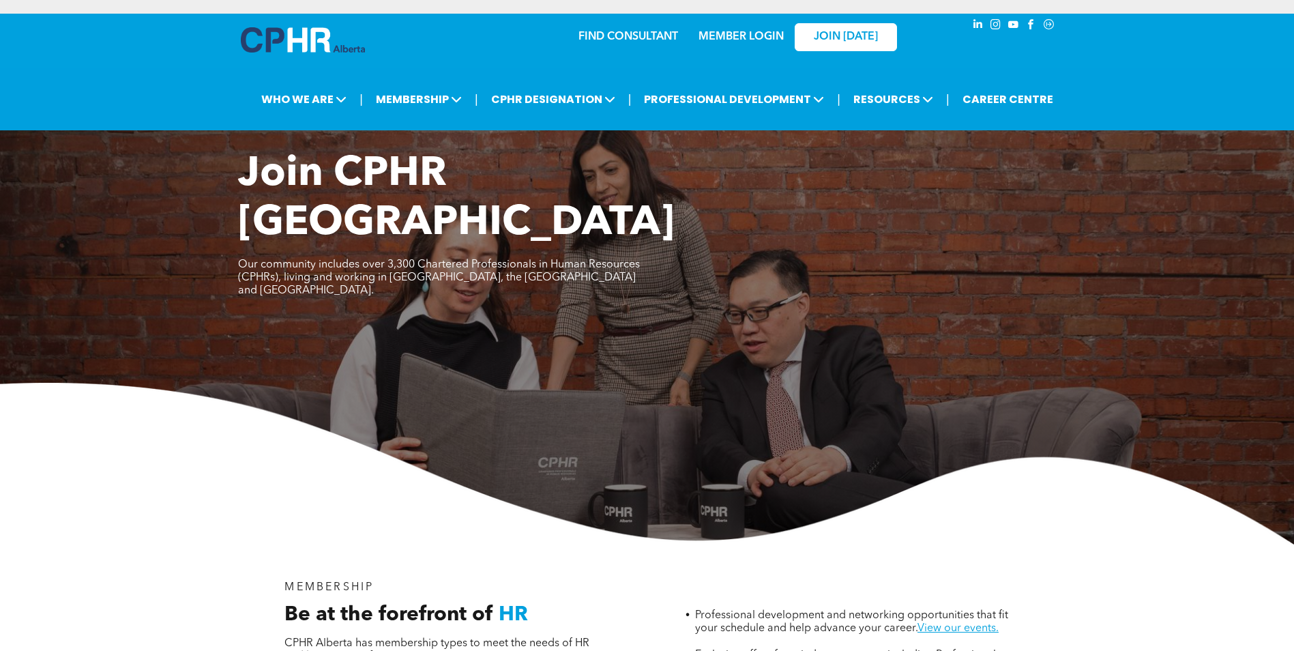 The width and height of the screenshot is (1294, 651). What do you see at coordinates (852, 622) in the screenshot?
I see `span: Professional development and networking opportunities that fit your schedule and help advance you...` at bounding box center [852, 622].